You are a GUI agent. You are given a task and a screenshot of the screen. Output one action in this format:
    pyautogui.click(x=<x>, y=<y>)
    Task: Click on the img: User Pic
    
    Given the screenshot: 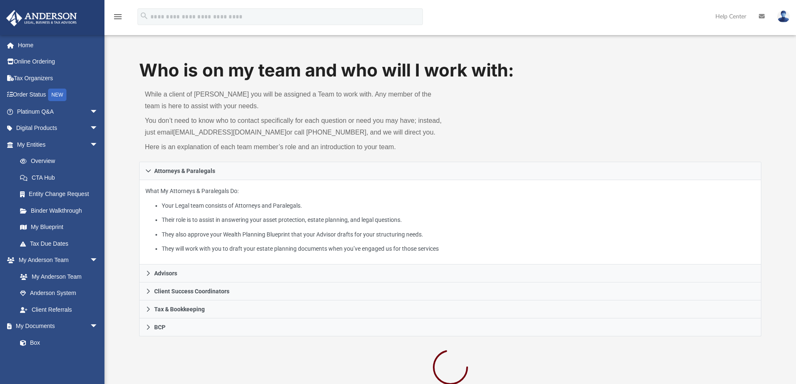 What is the action you would take?
    pyautogui.click(x=784, y=16)
    